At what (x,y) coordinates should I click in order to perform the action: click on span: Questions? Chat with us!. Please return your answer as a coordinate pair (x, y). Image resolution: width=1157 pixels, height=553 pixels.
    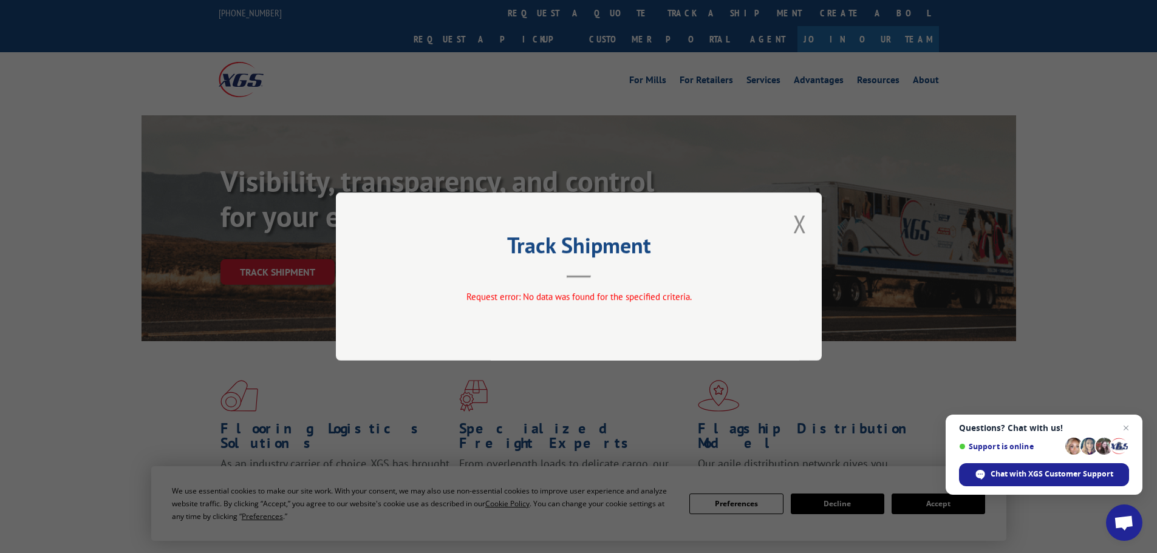
    Looking at the image, I should click on (1044, 428).